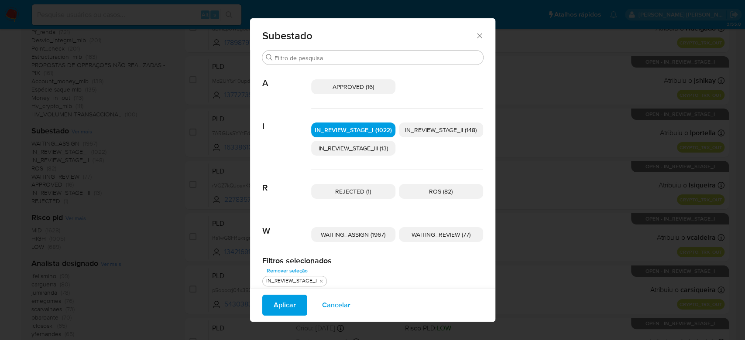 The width and height of the screenshot is (745, 340). What do you see at coordinates (373, 261) in the screenshot?
I see `h2: Filtros selecionados` at bounding box center [373, 261].